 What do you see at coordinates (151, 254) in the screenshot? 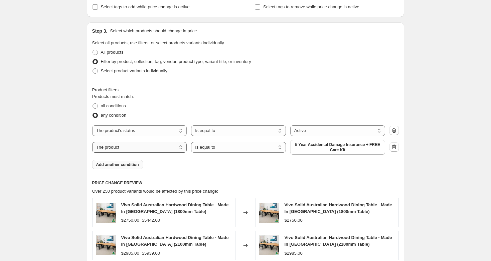
I see `strike: $5939.00` at bounding box center [151, 254].